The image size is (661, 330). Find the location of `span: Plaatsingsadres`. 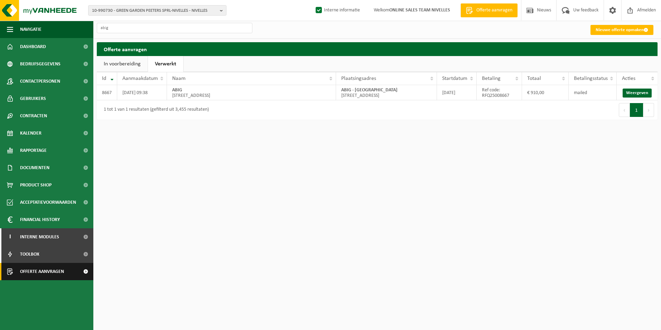

span: Plaatsingsadres is located at coordinates (359, 78).